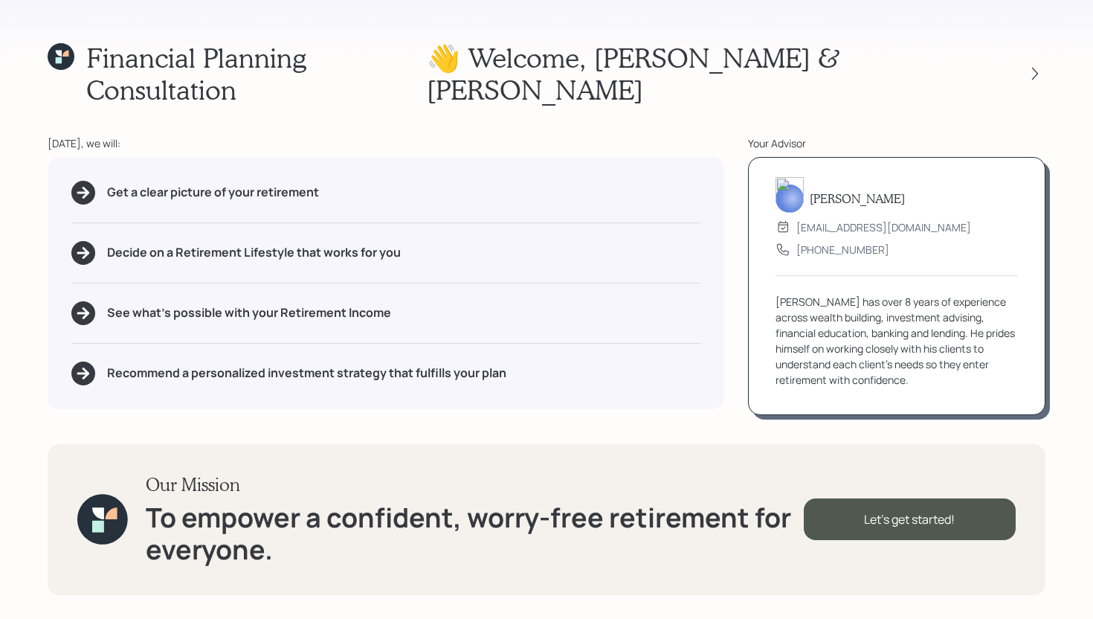 The width and height of the screenshot is (1093, 619). I want to click on h5: Decide on a Retirement Lifestyle that works for you, so click(254, 252).